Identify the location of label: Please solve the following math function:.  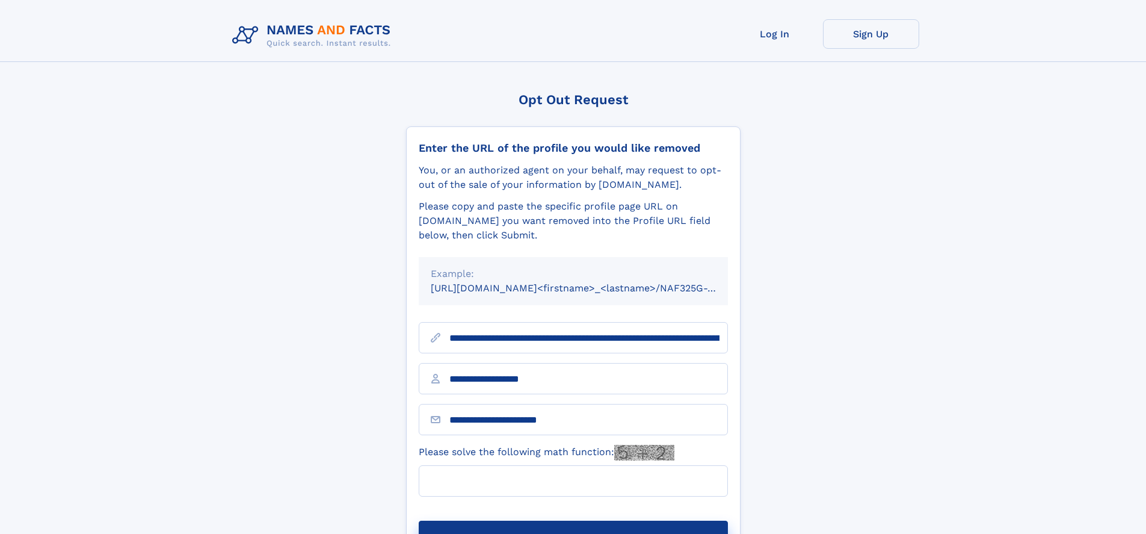
(546, 452).